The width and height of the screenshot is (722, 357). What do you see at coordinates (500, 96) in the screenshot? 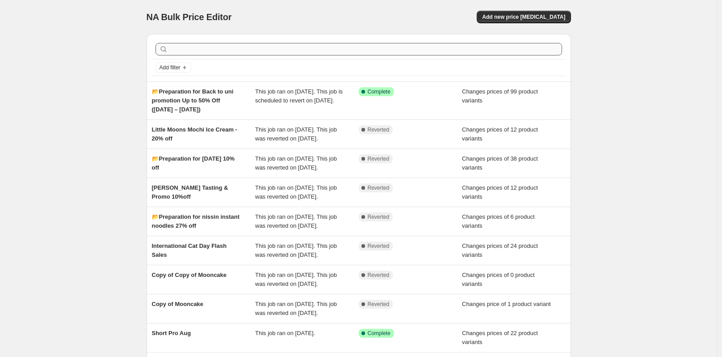
I see `span: Changes prices of 99 product variants` at bounding box center [500, 96].